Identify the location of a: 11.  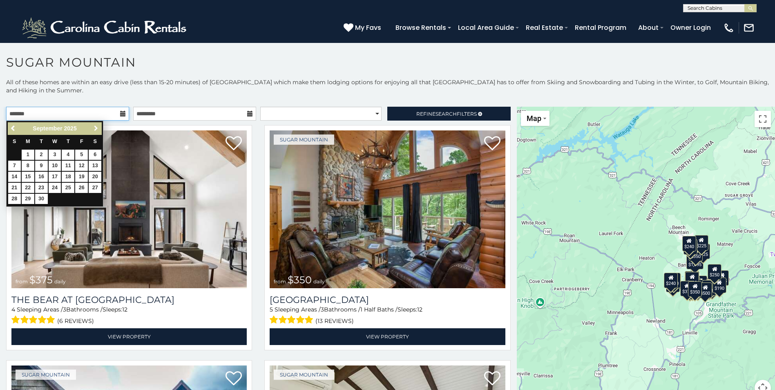
(68, 165).